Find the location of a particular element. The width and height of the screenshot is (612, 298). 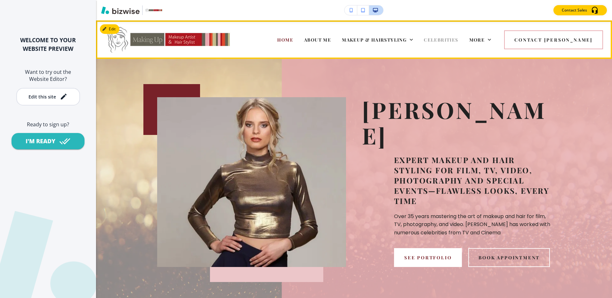

div: More is located at coordinates (480, 40).